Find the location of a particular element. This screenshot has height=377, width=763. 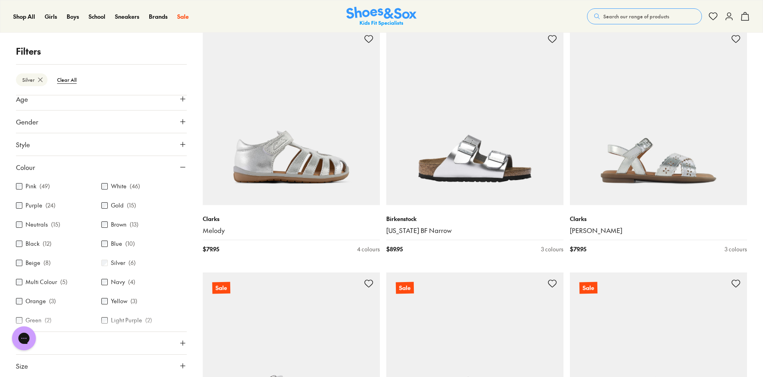

p: ( 5 ) is located at coordinates (64, 282).